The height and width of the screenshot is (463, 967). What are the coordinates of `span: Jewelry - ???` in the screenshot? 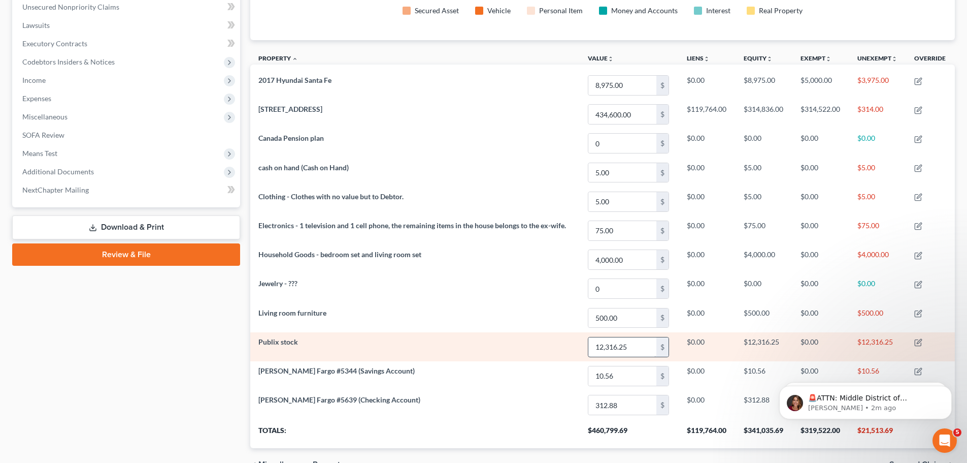 It's located at (278, 283).